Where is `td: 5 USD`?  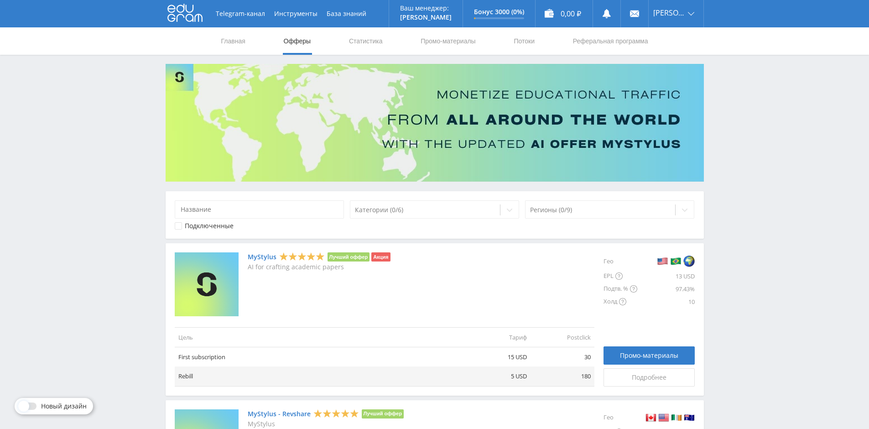 td: 5 USD is located at coordinates (499, 376).